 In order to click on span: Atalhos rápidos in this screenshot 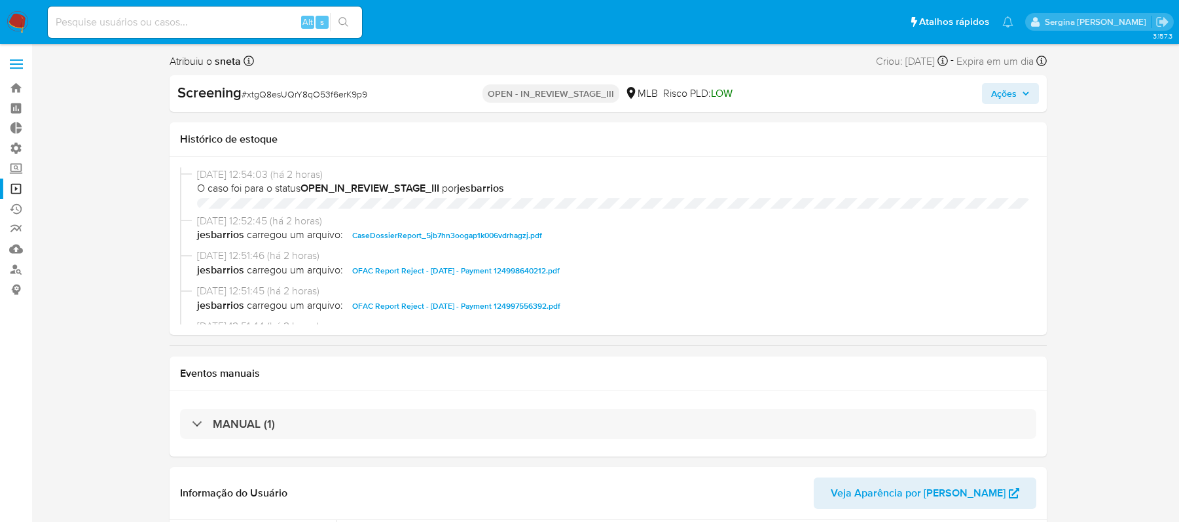, I will do `click(954, 22)`.